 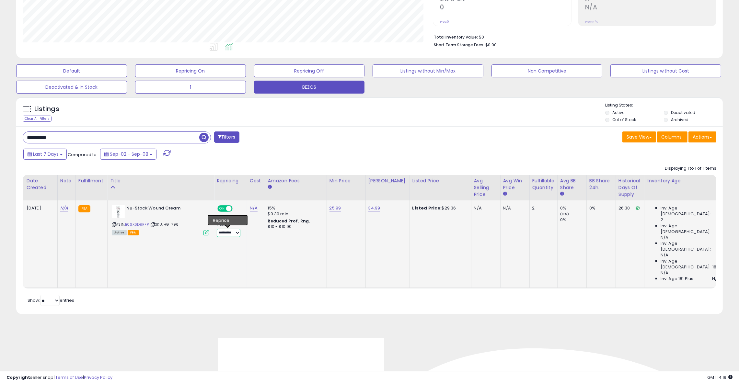 What do you see at coordinates (47, 109) in the screenshot?
I see `h5: Listings` at bounding box center [47, 109].